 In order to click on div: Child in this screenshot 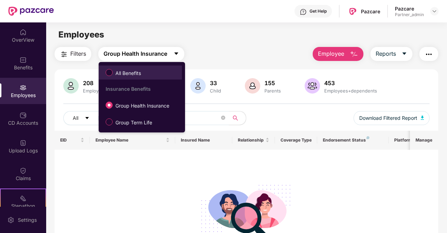, I will do `click(216, 91)`.